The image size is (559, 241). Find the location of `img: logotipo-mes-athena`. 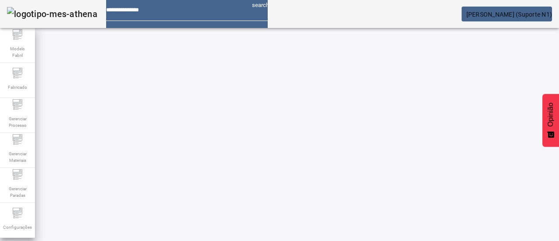

img: logotipo-mes-athena is located at coordinates (52, 14).